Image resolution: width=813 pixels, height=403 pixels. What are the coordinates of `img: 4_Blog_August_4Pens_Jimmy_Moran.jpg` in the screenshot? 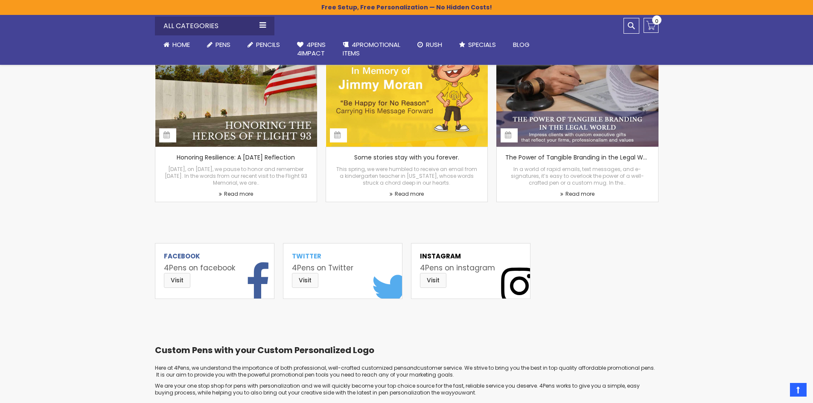 It's located at (407, 87).